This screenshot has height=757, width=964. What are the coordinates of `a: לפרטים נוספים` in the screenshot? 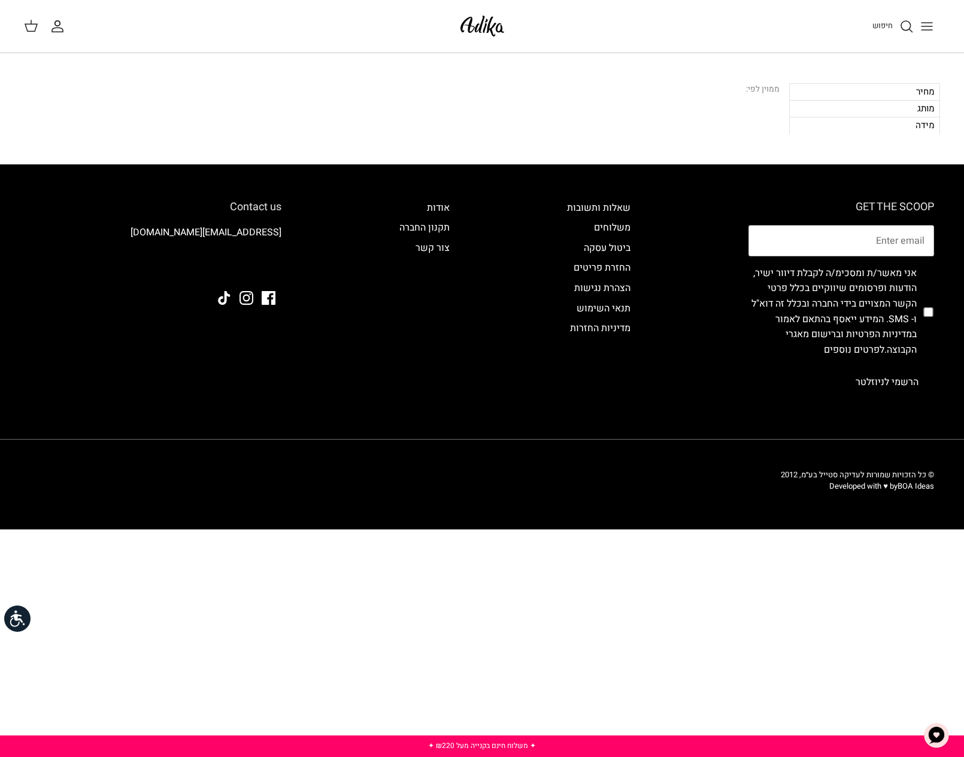 It's located at (854, 350).